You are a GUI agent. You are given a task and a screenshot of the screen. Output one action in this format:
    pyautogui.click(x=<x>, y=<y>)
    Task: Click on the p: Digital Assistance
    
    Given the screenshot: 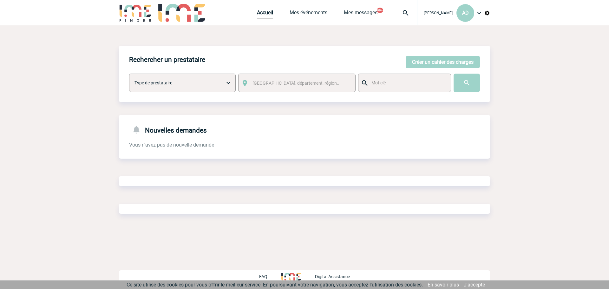 What is the action you would take?
    pyautogui.click(x=332, y=277)
    